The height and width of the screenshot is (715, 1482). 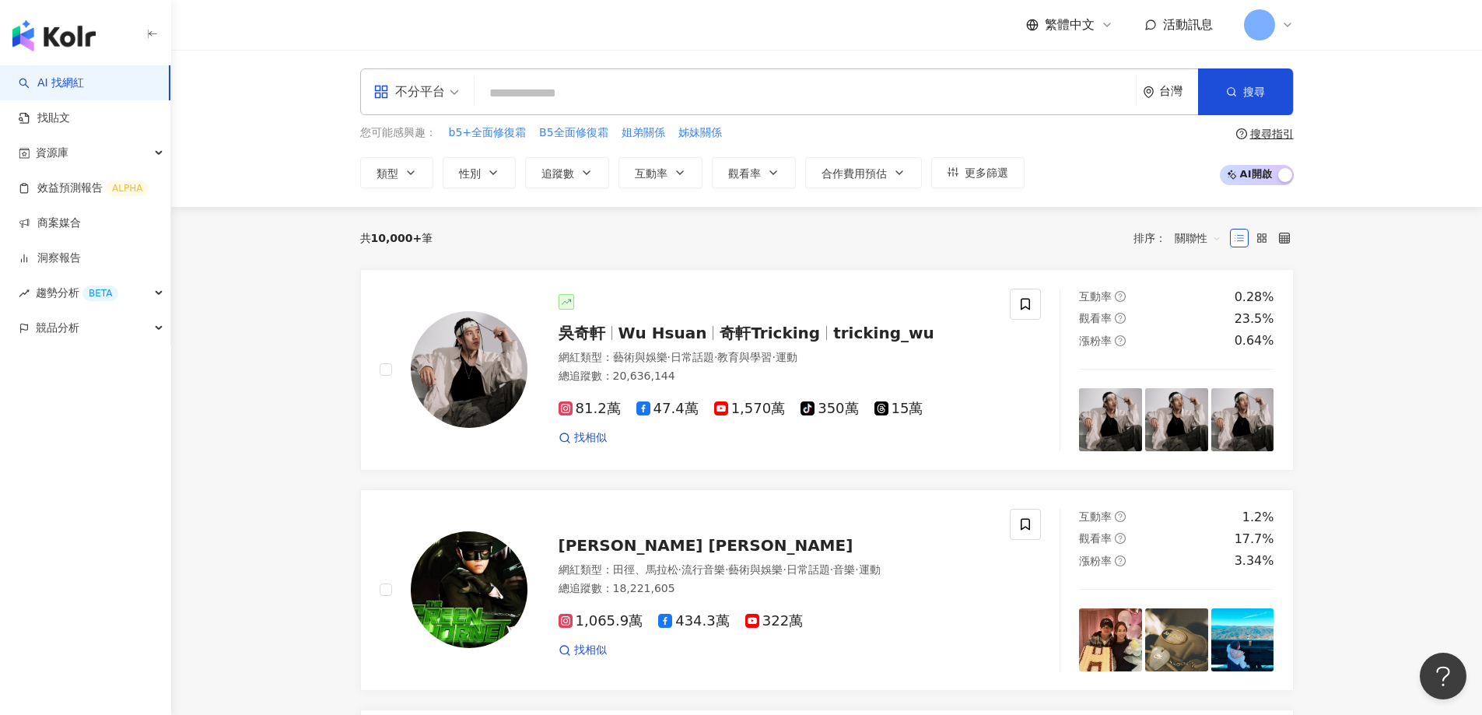 I want to click on img: logo, so click(x=54, y=36).